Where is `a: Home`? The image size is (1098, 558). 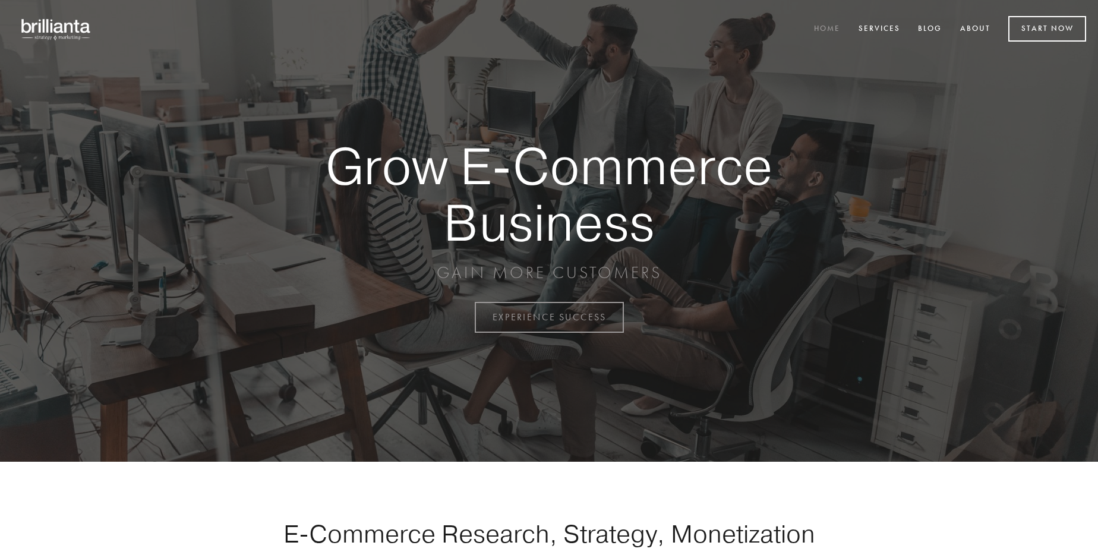 a: Home is located at coordinates (827, 29).